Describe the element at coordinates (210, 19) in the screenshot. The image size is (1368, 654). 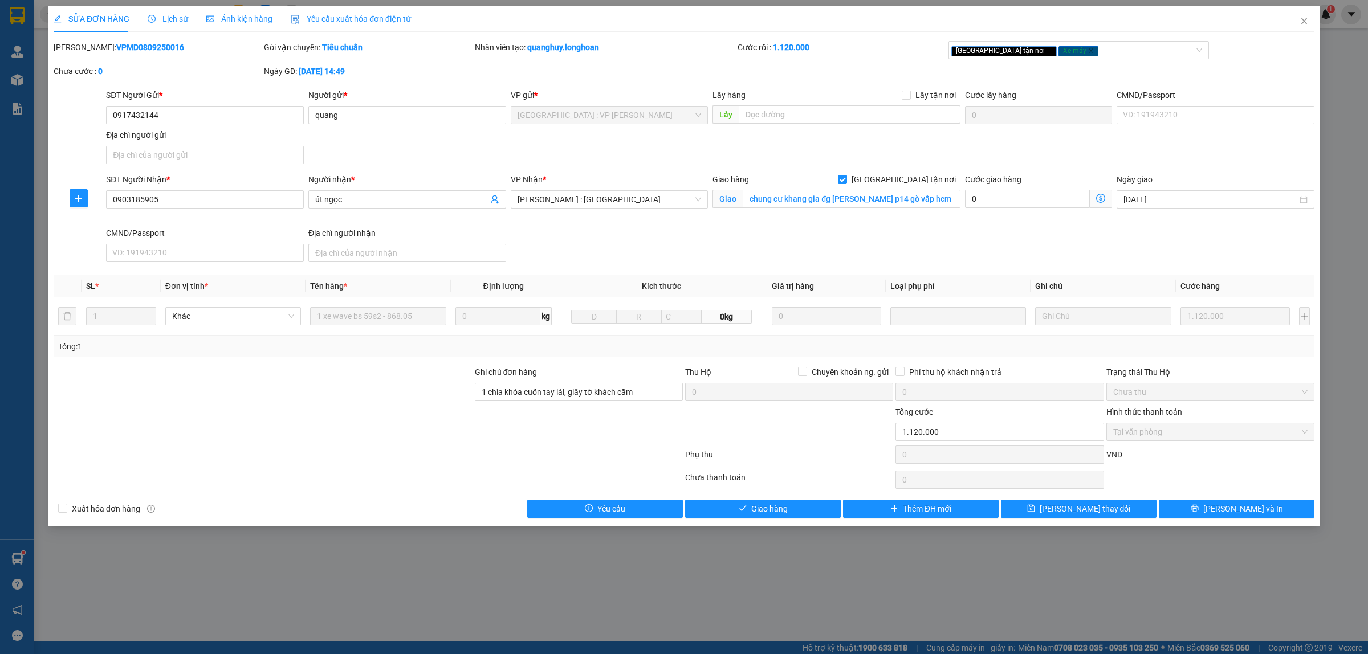
I see `span: picture` at that location.